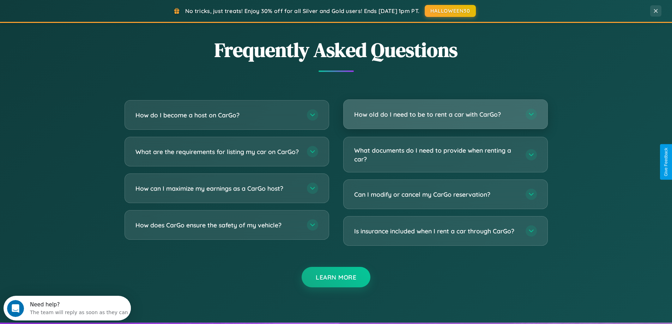  What do you see at coordinates (436, 194) in the screenshot?
I see `h3: Can I modify or cancel my CarGo reservation?` at bounding box center [436, 194].